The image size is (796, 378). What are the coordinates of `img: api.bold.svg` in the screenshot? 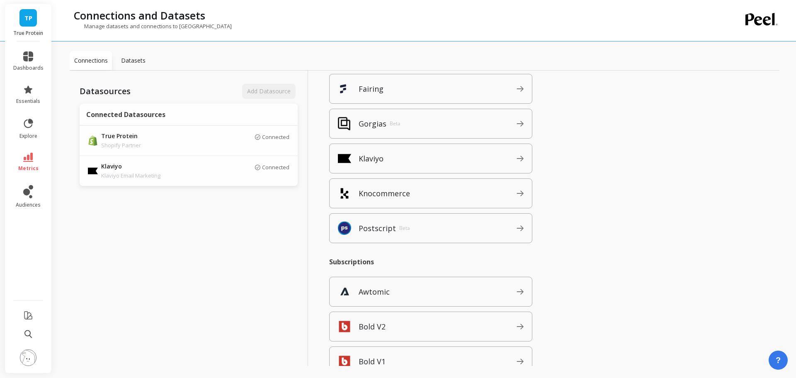 It's located at (345, 326).